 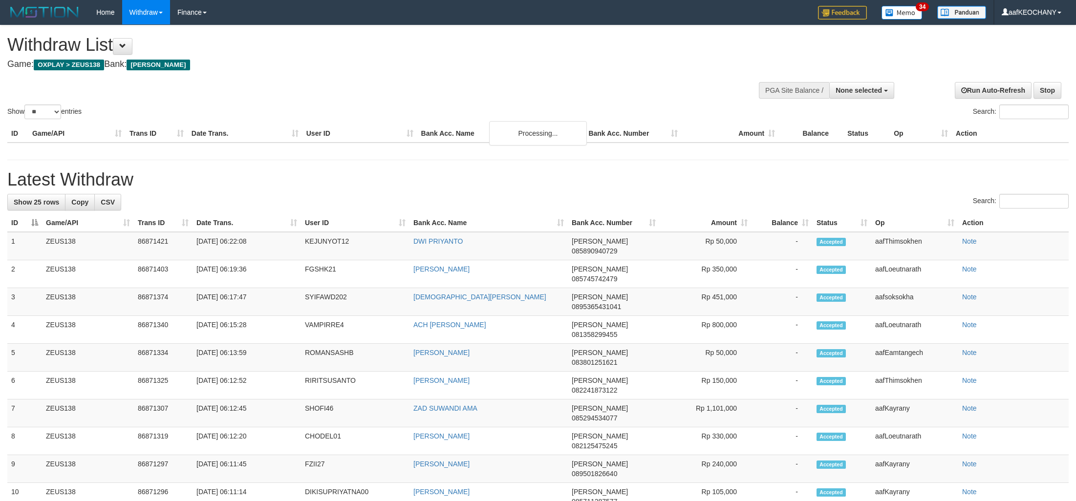 I want to click on span: Copy 081358299455 to clipboard, so click(x=594, y=335).